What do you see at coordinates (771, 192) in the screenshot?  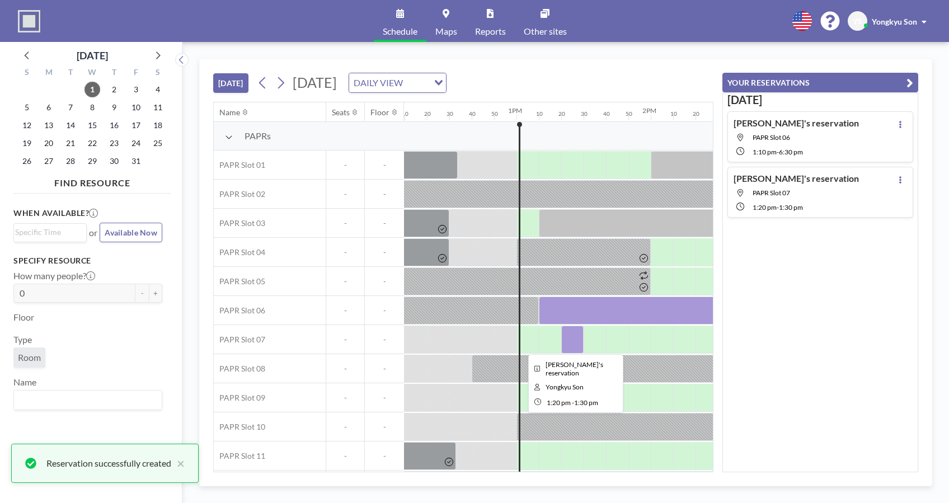 I see `span: PAPR Slot 07` at bounding box center [771, 192].